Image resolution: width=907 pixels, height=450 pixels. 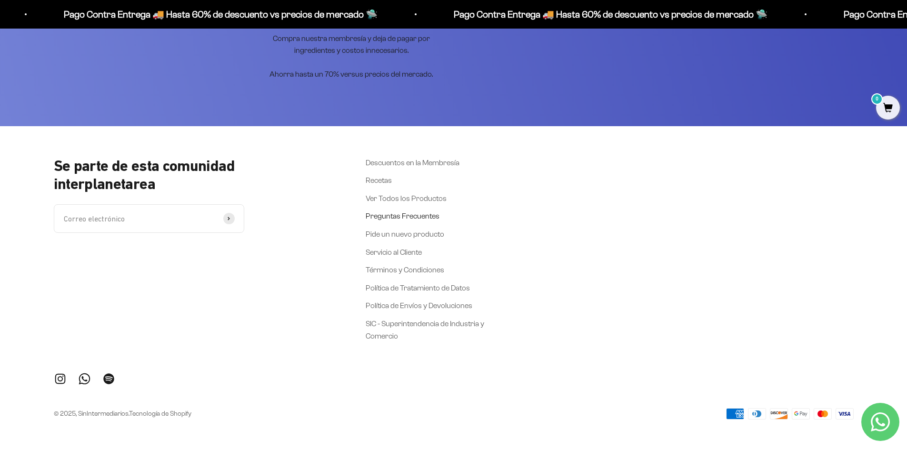 What do you see at coordinates (351, 74) in the screenshot?
I see `p: Ahorra hasta un 70% versus precios del mercado.` at bounding box center [351, 74].